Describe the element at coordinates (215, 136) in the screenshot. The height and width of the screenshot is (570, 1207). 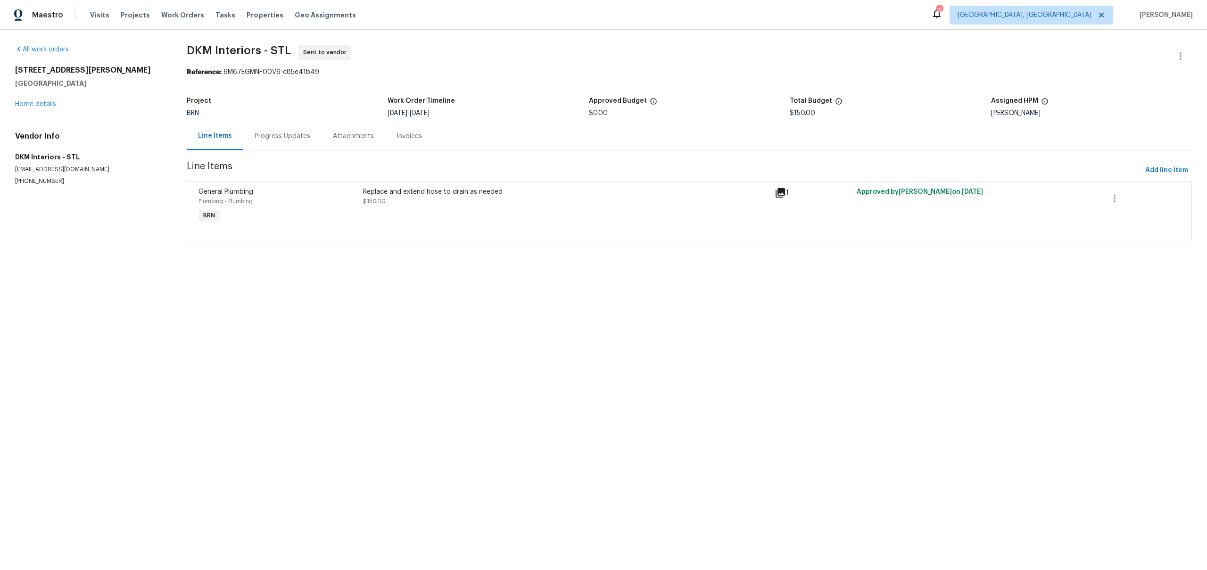
I see `div: Line Items` at that location.